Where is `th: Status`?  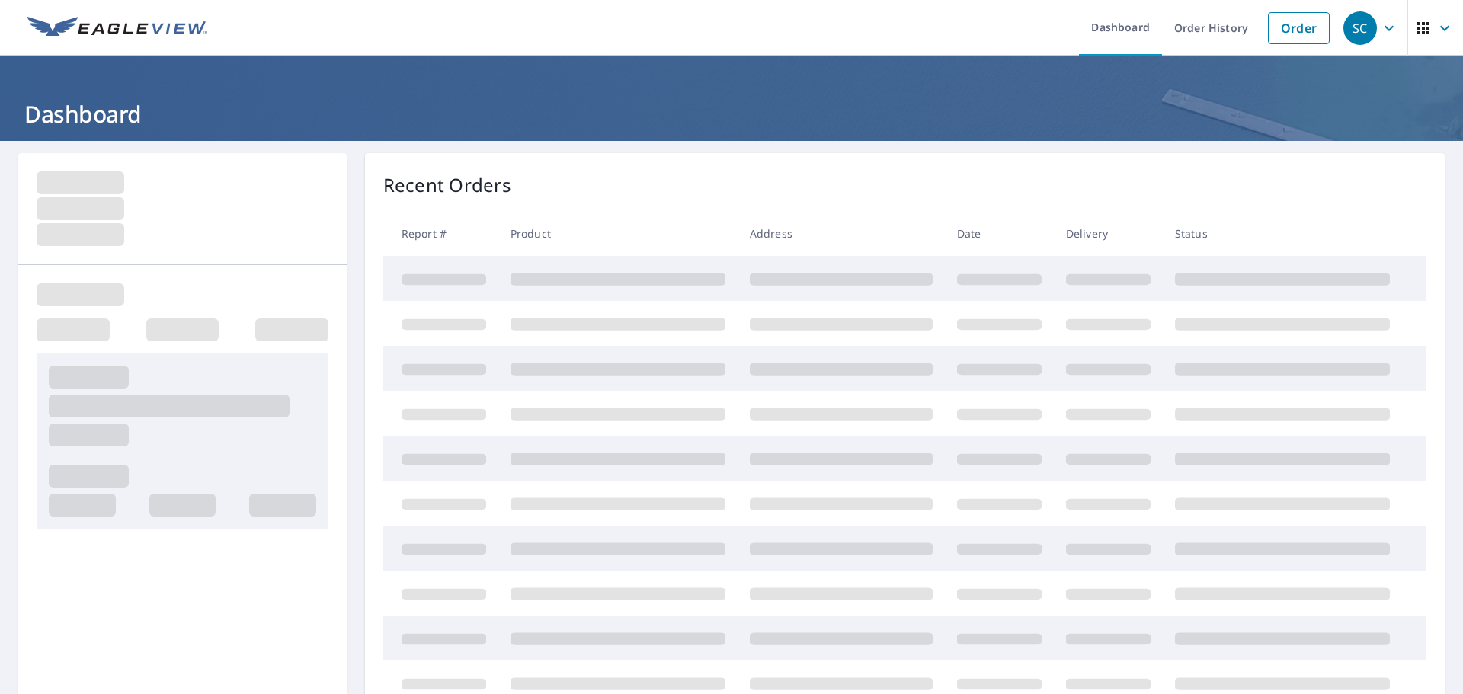 th: Status is located at coordinates (1283, 233).